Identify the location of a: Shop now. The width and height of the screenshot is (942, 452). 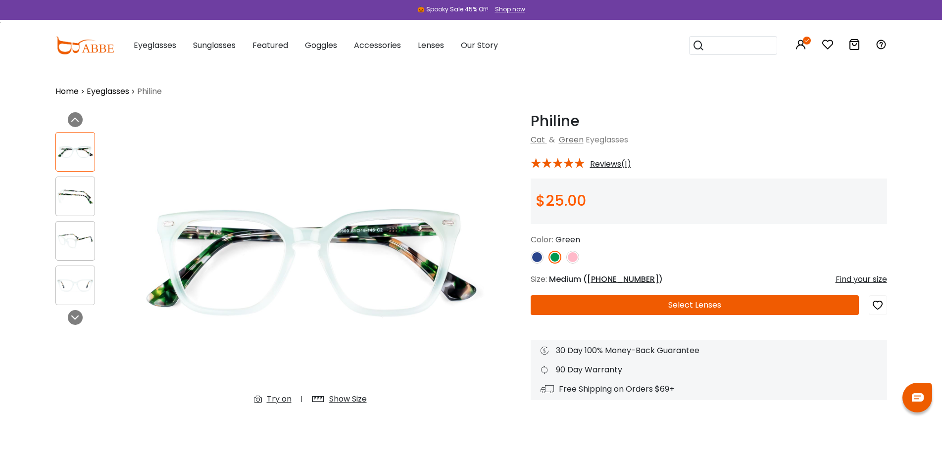
(507, 9).